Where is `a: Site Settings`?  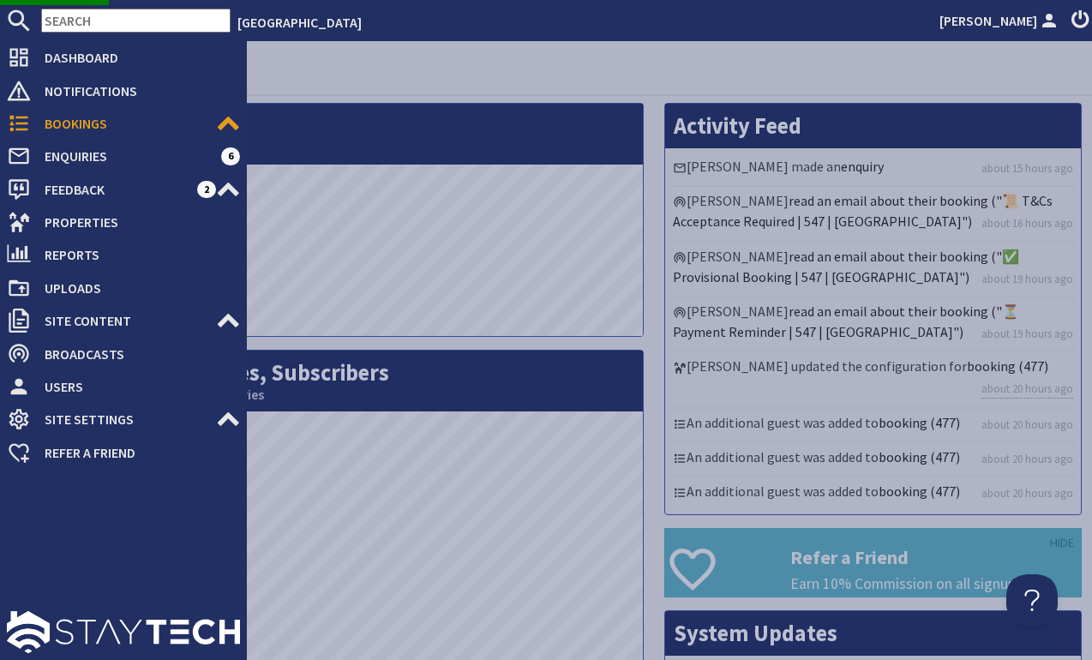 a: Site Settings is located at coordinates (123, 419).